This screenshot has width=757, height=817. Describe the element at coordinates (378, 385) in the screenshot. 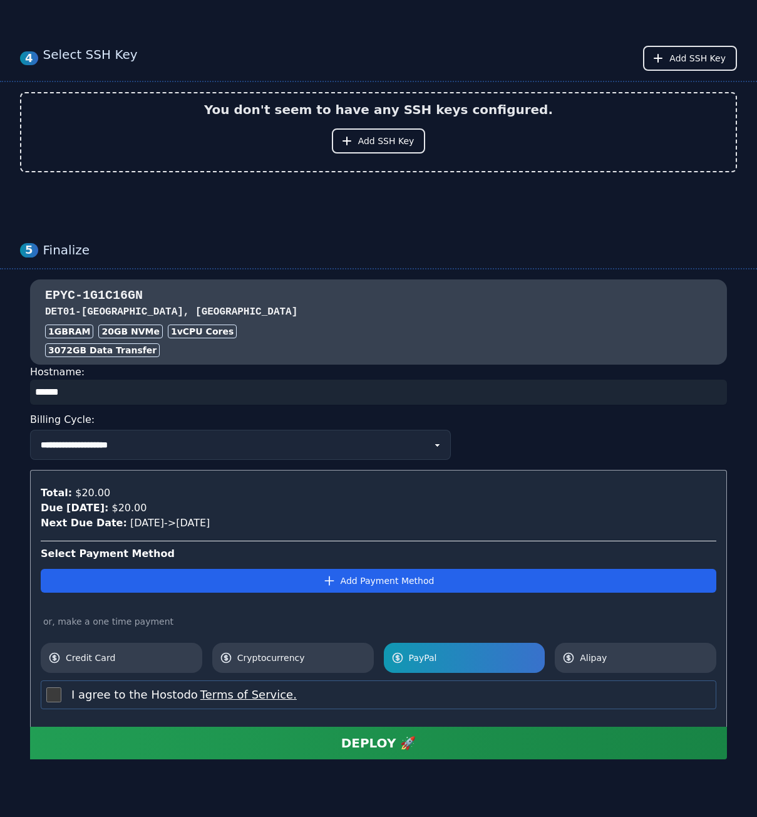

I see `div: Hostname:` at that location.